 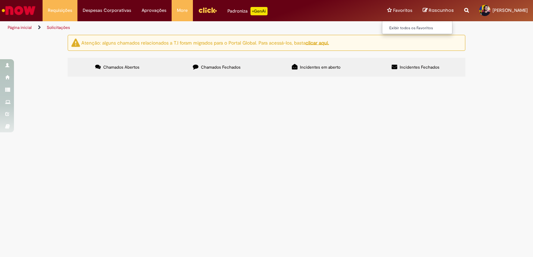 I want to click on a: clicar aqui., so click(x=317, y=43).